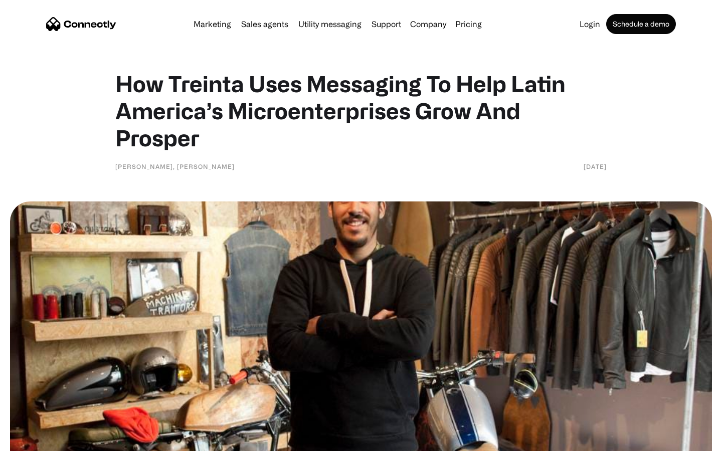 The image size is (722, 451). What do you see at coordinates (468, 24) in the screenshot?
I see `a: Pricing` at bounding box center [468, 24].